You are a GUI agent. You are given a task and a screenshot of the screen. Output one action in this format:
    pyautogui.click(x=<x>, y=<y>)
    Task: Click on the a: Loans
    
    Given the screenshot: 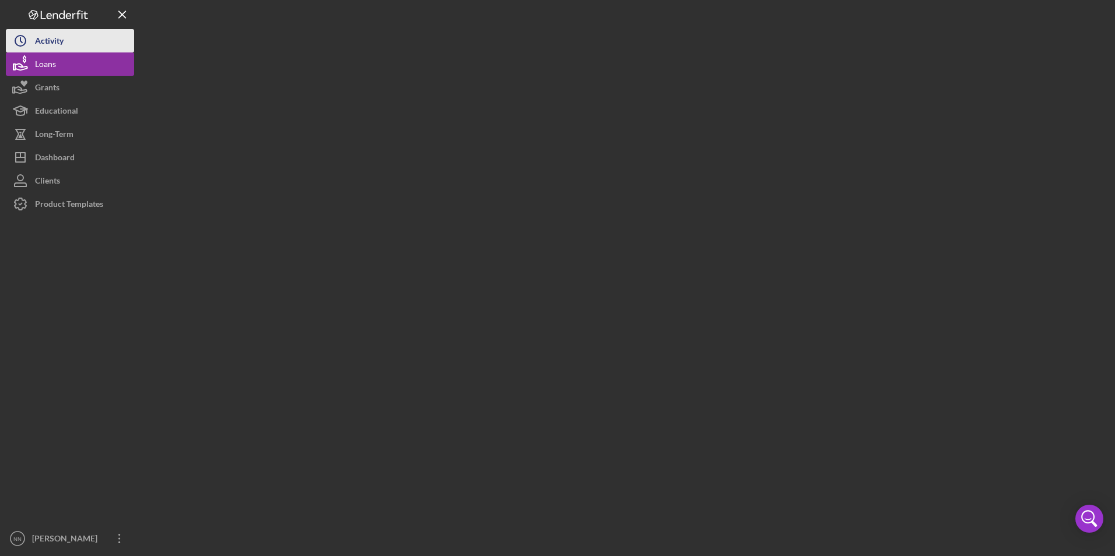 What is the action you would take?
    pyautogui.click(x=70, y=64)
    